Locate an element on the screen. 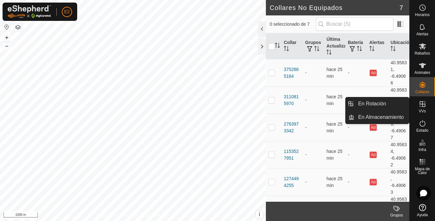 This screenshot has width=435, height=221. div: 3752865164 is located at coordinates (292, 73).